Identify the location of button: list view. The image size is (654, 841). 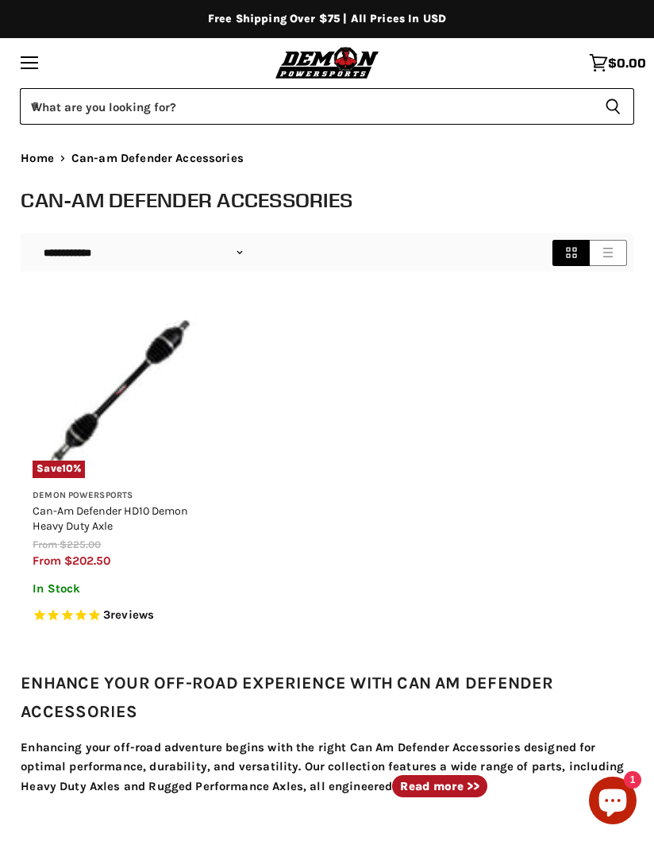
(608, 252).